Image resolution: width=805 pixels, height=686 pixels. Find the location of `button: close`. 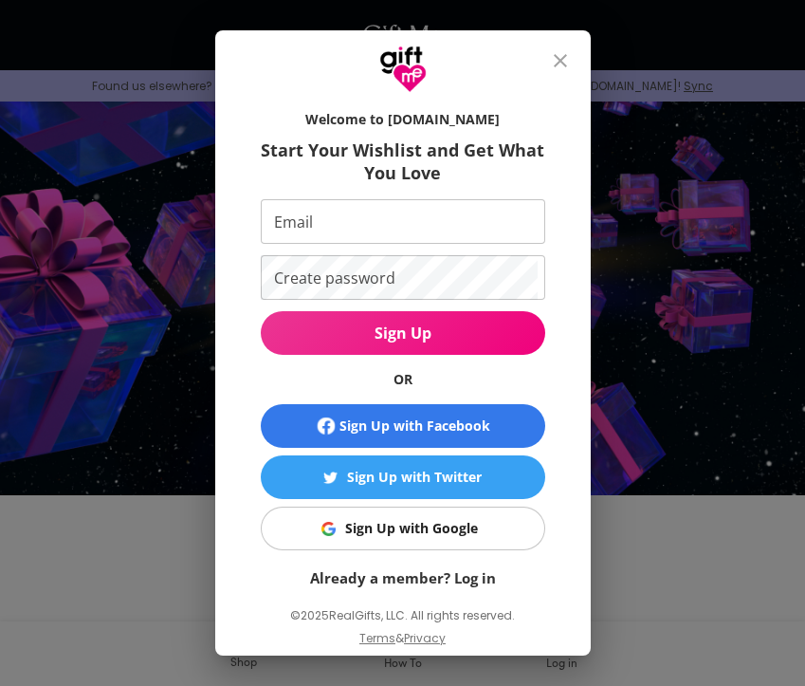

button: close is located at coordinates (560, 61).